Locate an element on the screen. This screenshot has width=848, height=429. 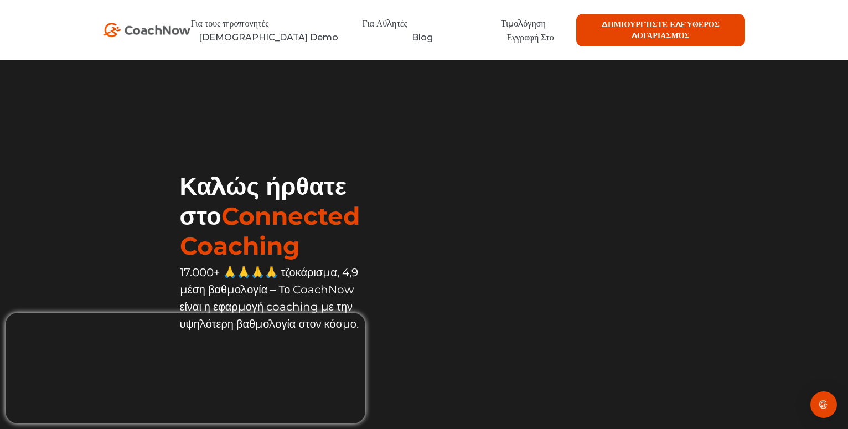
a: Τιμολόγηση is located at coordinates (523, 23).